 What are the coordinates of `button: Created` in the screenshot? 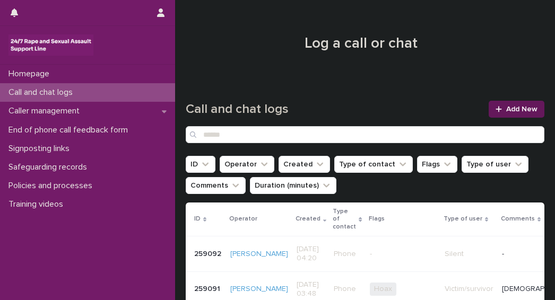 It's located at (304, 164).